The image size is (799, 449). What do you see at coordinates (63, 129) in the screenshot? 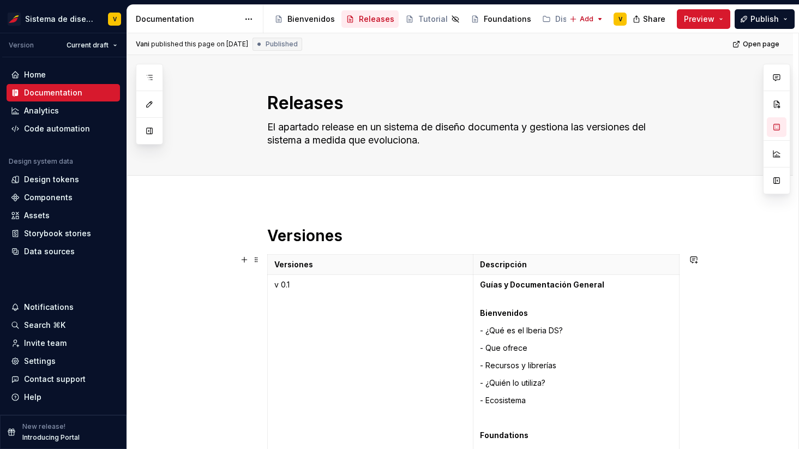
I see `a: Code automation` at bounding box center [63, 129].